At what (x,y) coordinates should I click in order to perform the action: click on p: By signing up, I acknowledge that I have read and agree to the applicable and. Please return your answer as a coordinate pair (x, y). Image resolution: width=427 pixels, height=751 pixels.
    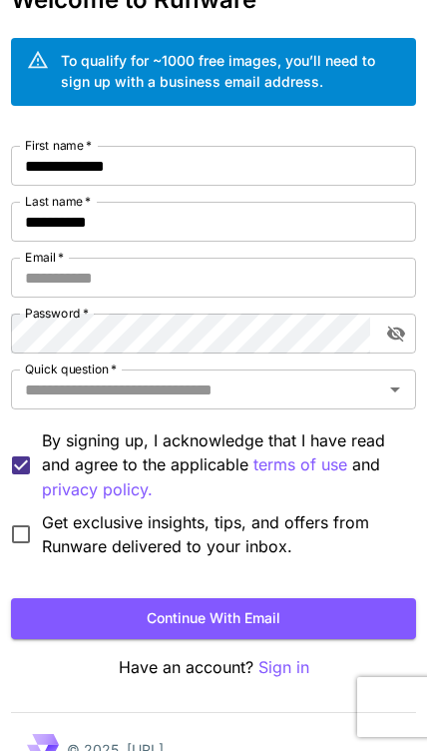
    Looking at the image, I should click on (222, 465).